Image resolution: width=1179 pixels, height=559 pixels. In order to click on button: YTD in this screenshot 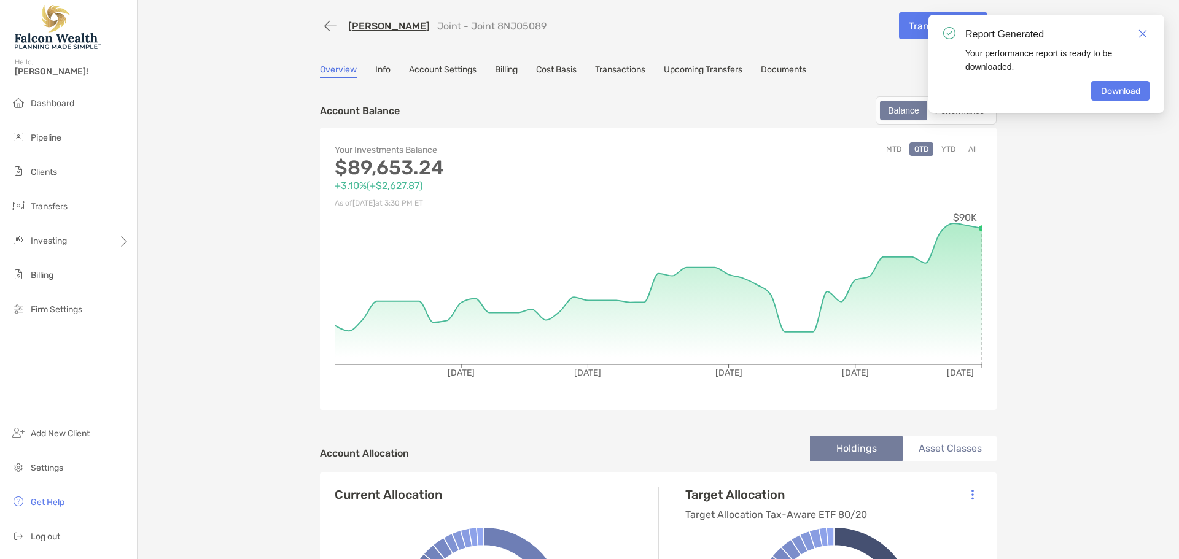, I will do `click(948, 149)`.